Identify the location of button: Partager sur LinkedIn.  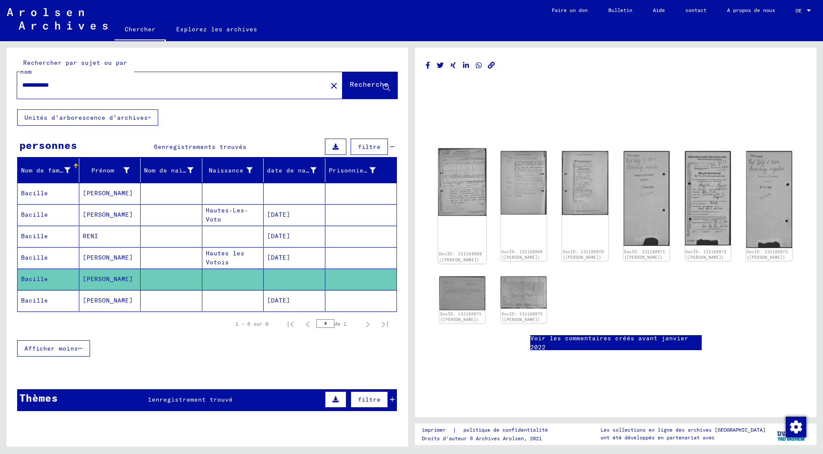
(466, 65).